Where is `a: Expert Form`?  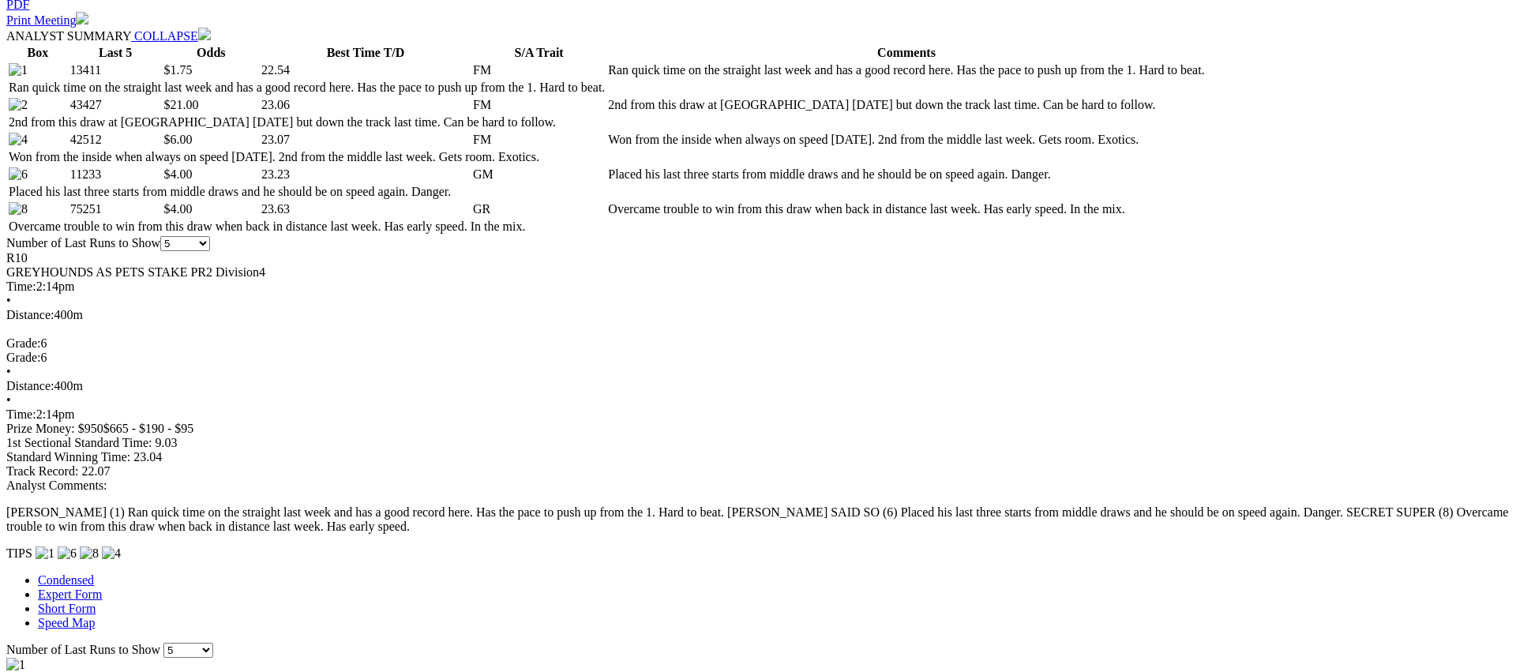 a: Expert Form is located at coordinates (69, 594).